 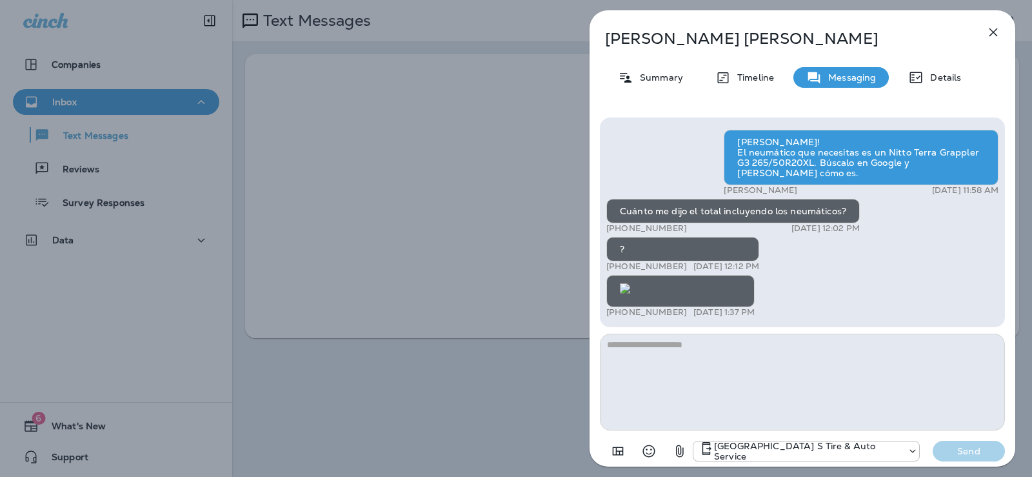 I want to click on p: Messaging, so click(x=849, y=77).